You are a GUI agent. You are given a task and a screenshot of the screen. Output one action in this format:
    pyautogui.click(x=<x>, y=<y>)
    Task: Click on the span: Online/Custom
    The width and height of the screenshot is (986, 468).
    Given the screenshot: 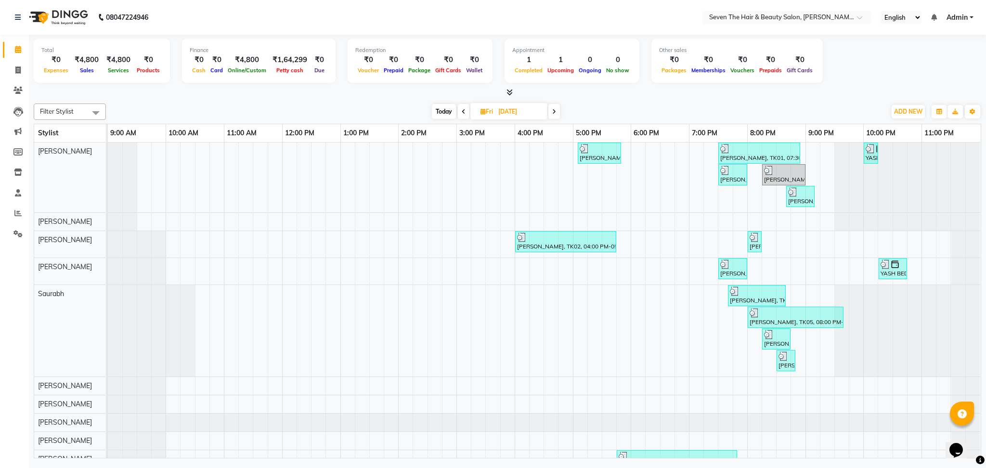 What is the action you would take?
    pyautogui.click(x=247, y=70)
    